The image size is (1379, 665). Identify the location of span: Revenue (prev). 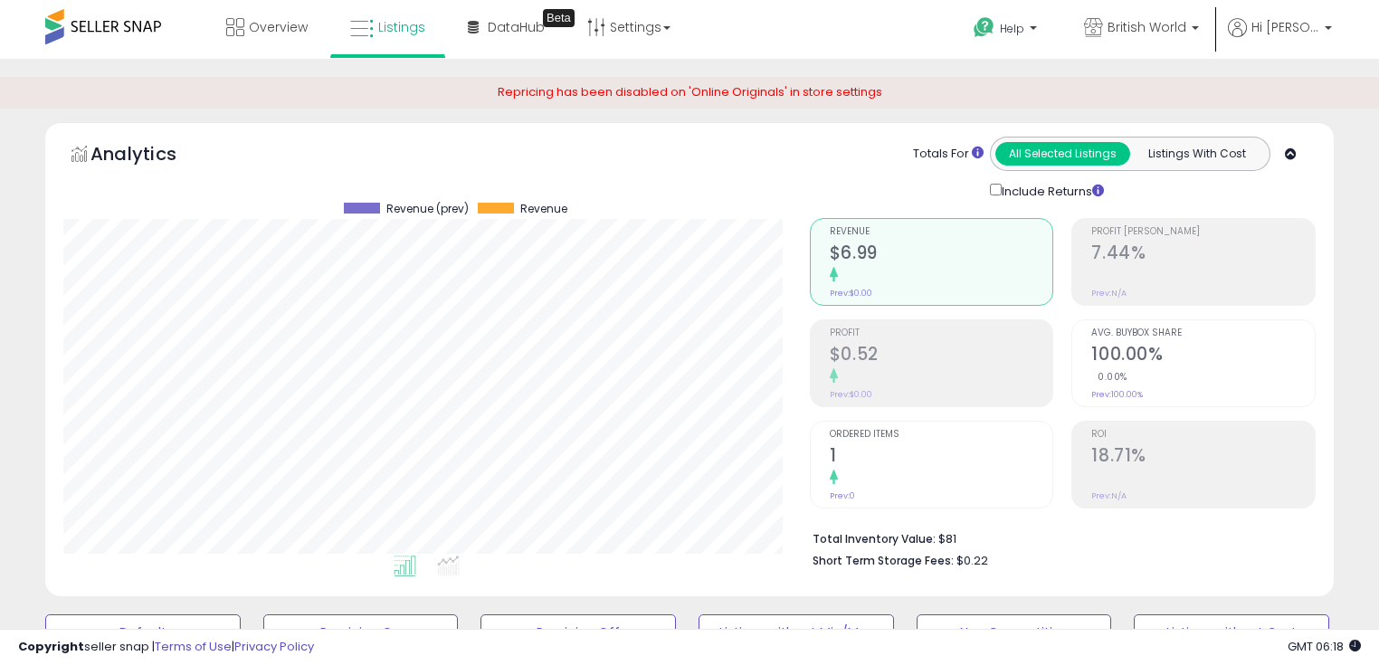
(427, 209).